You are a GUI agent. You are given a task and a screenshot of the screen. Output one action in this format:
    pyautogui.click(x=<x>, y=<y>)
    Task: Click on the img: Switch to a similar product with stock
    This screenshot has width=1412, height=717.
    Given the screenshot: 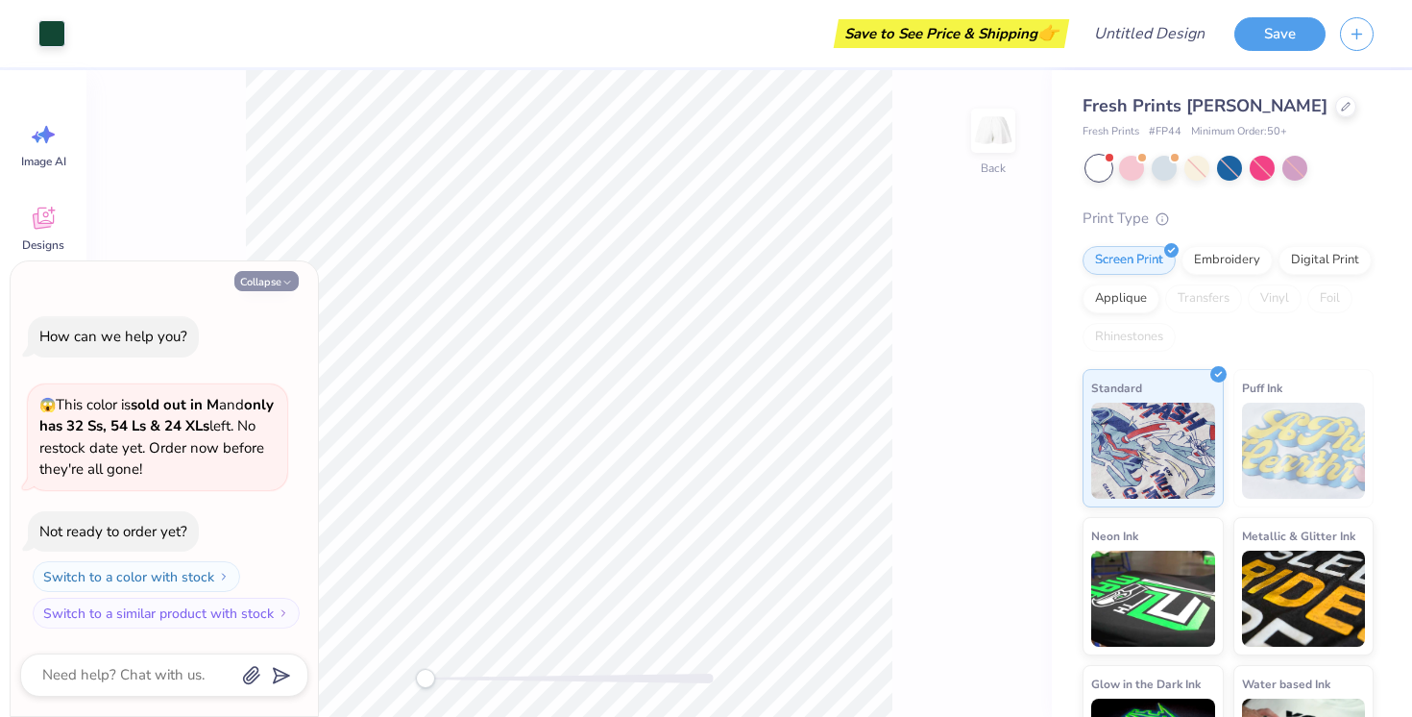 What is the action you would take?
    pyautogui.click(x=283, y=613)
    